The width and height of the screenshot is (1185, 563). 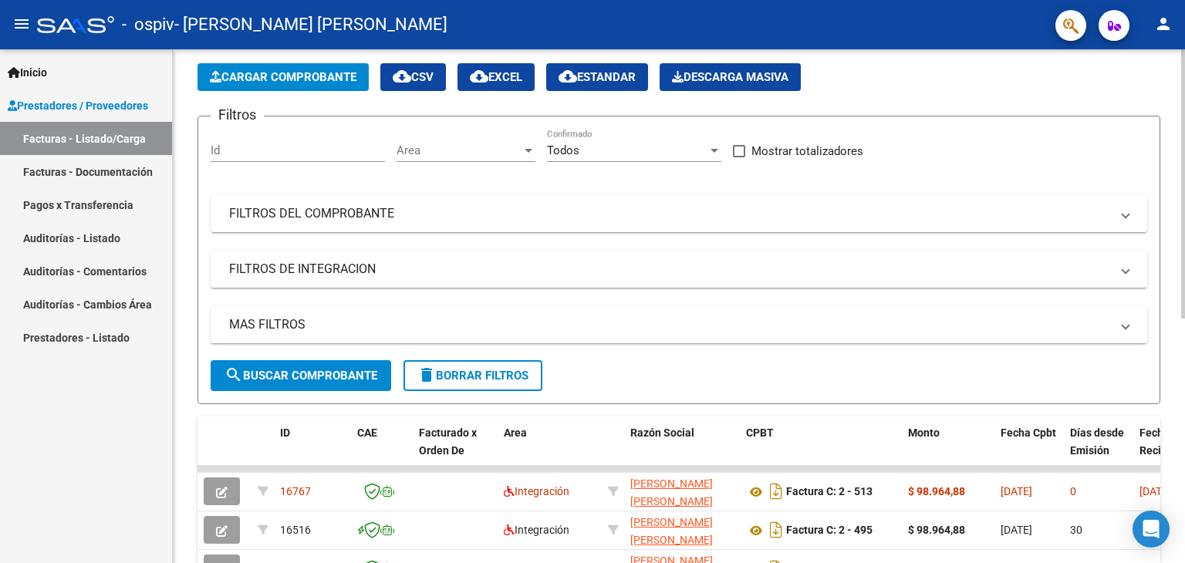 What do you see at coordinates (730, 77) in the screenshot?
I see `span: Descarga Masiva` at bounding box center [730, 77].